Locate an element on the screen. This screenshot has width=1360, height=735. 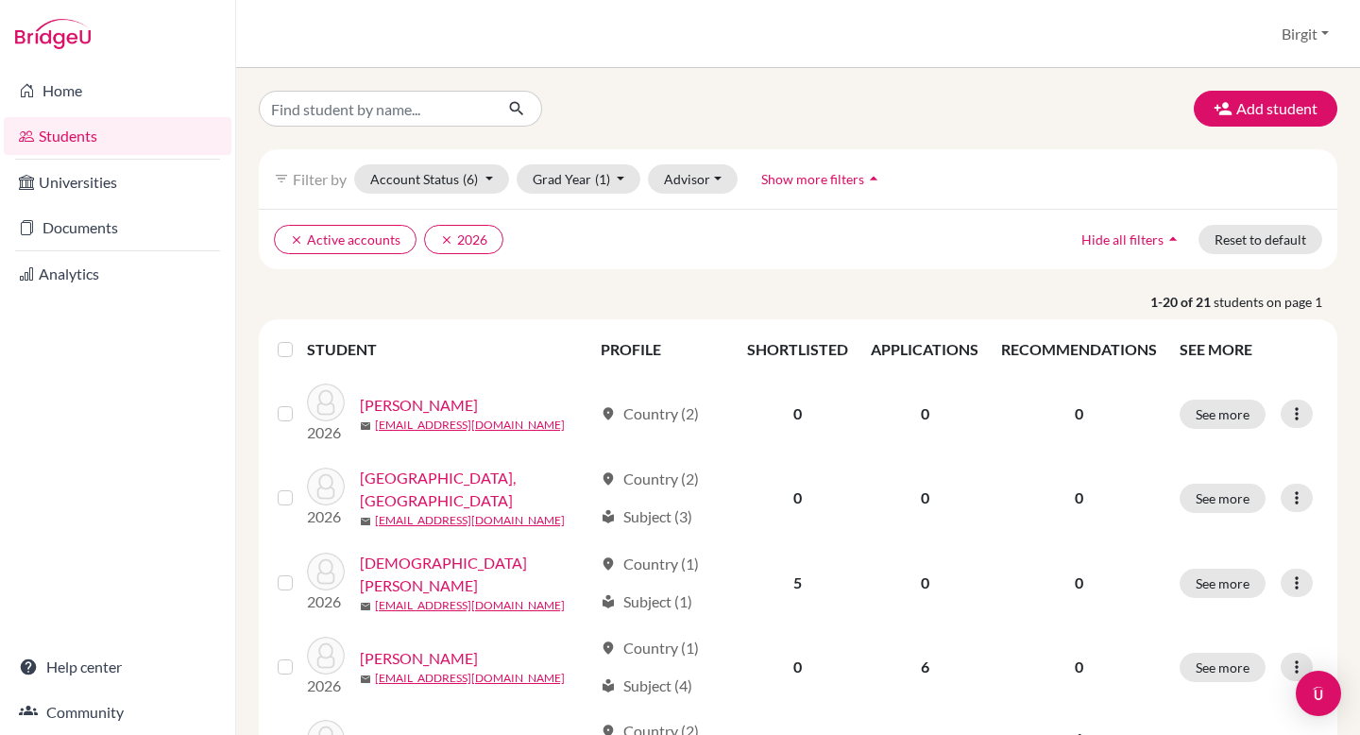
a: Home is located at coordinates (117, 91).